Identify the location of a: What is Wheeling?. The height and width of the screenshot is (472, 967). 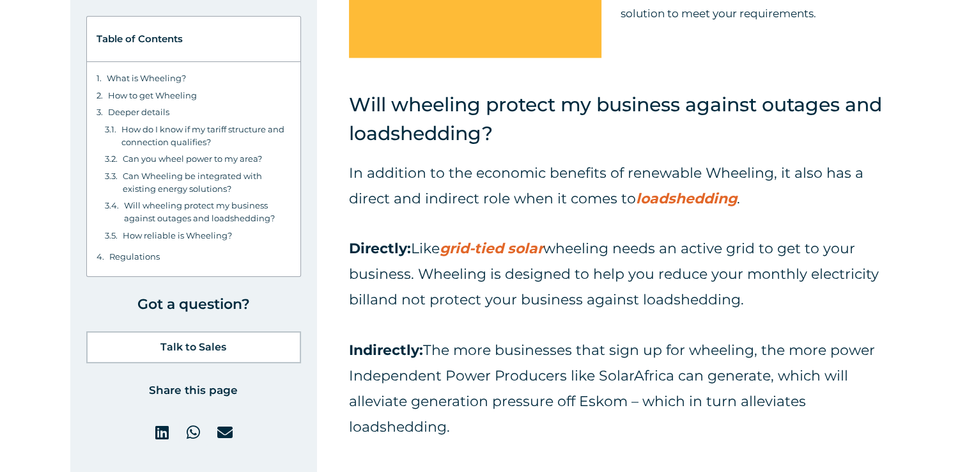
(146, 78).